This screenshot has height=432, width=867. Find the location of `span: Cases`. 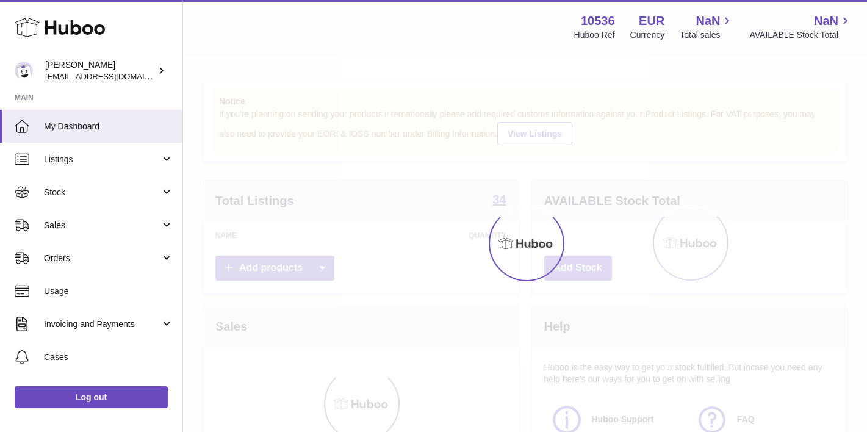

span: Cases is located at coordinates (109, 357).